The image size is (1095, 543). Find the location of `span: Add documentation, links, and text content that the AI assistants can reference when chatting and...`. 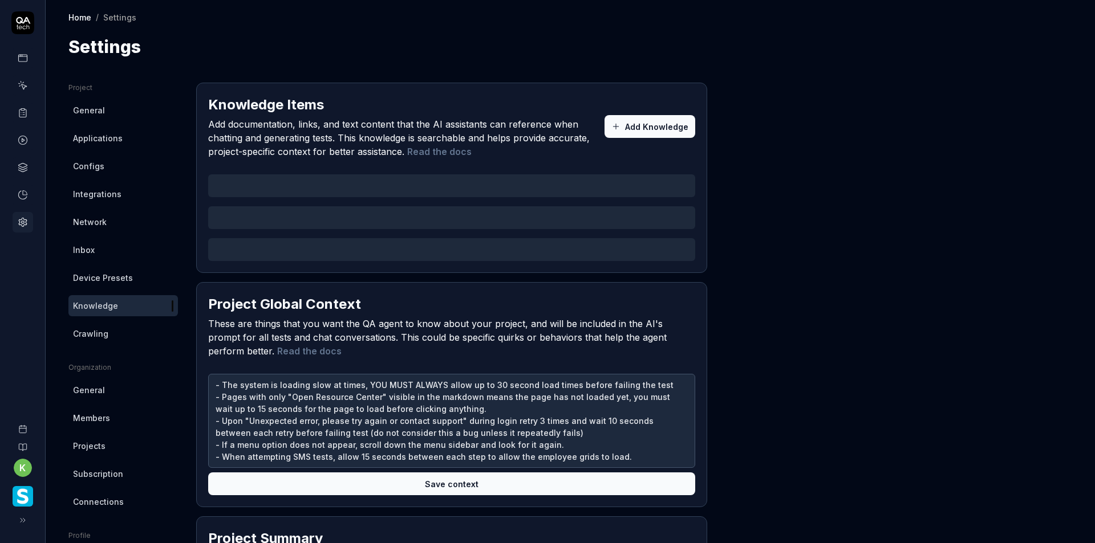

span: Add documentation, links, and text content that the AI assistants can reference when chatting and... is located at coordinates (406, 138).